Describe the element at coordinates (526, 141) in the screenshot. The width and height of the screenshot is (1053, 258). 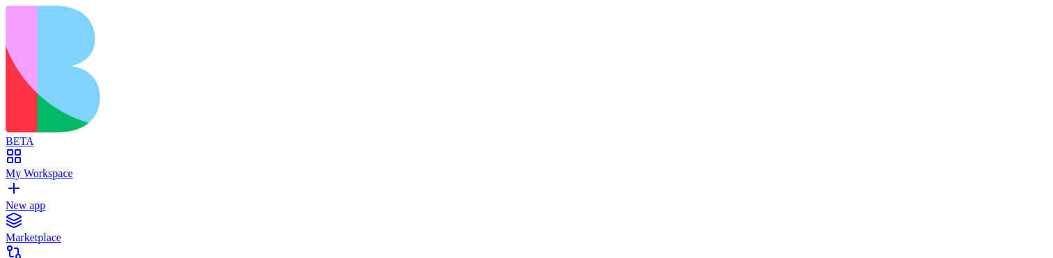
I see `div: BETA` at that location.